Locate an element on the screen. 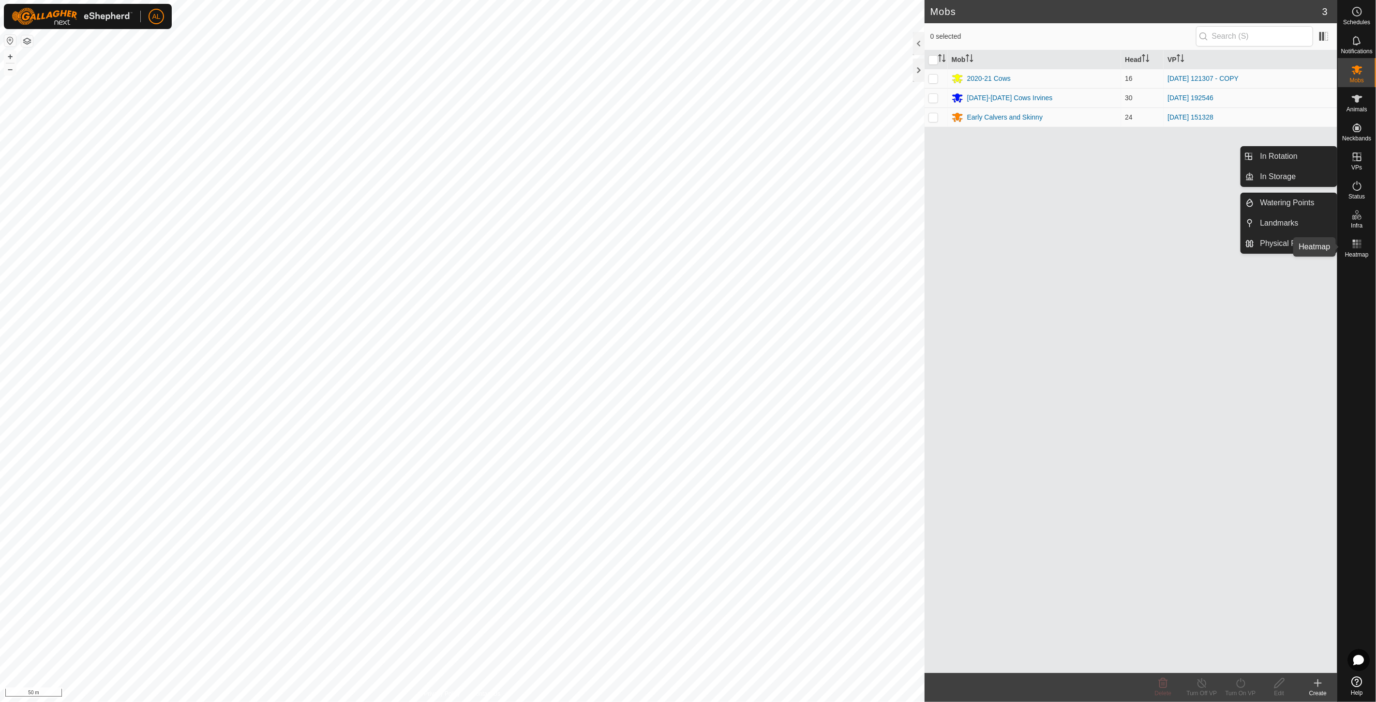 The height and width of the screenshot is (702, 1376). span: Infra is located at coordinates (1357, 225).